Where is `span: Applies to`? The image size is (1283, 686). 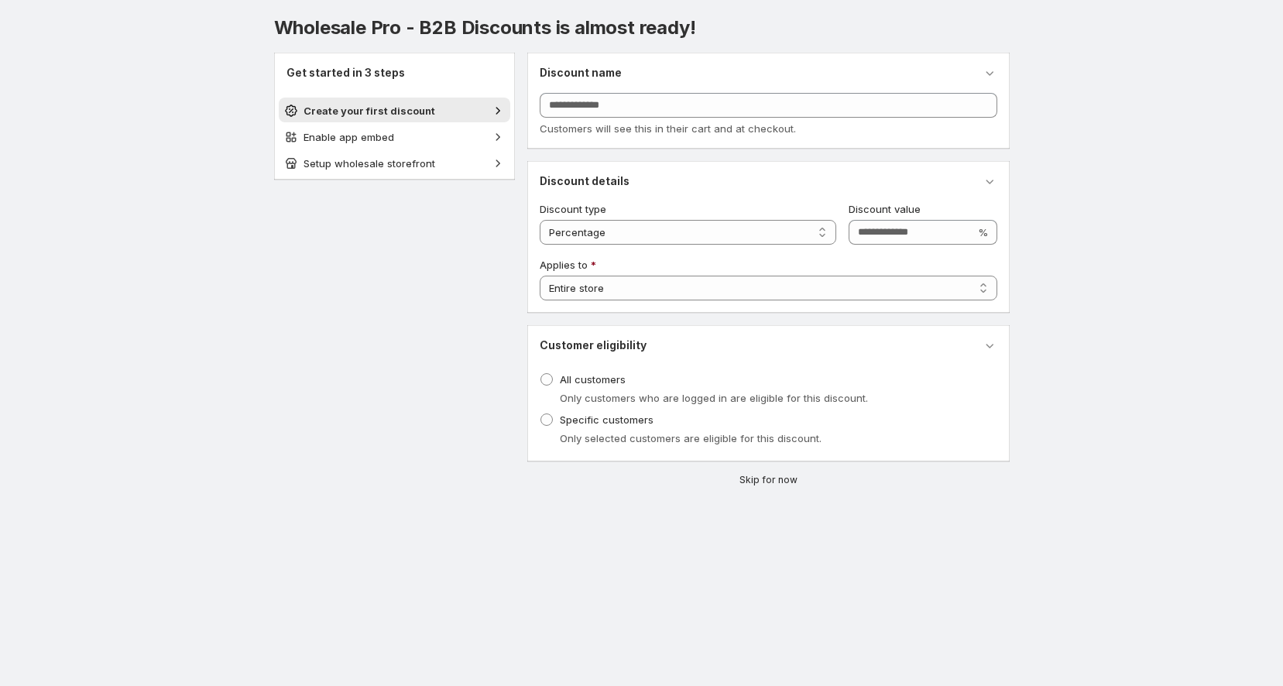
span: Applies to is located at coordinates (564, 265).